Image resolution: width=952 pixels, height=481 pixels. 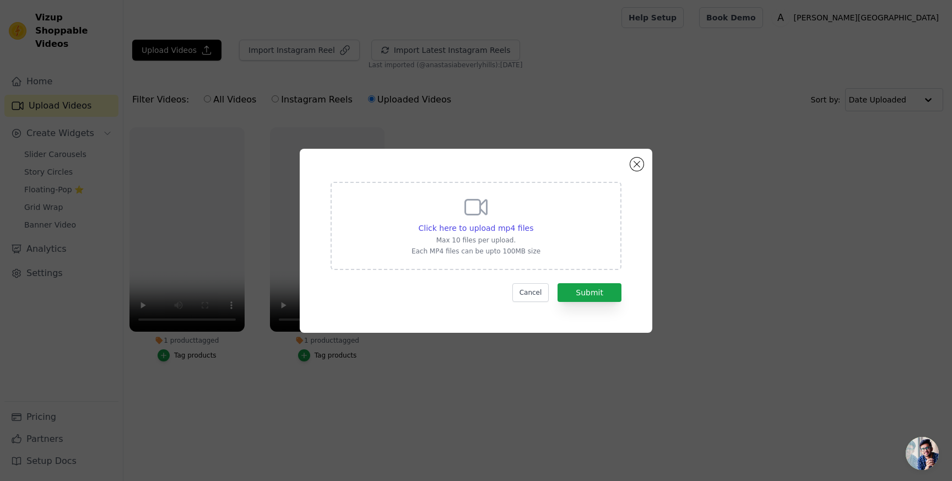 What do you see at coordinates (637, 164) in the screenshot?
I see `button: Close modal` at bounding box center [637, 164].